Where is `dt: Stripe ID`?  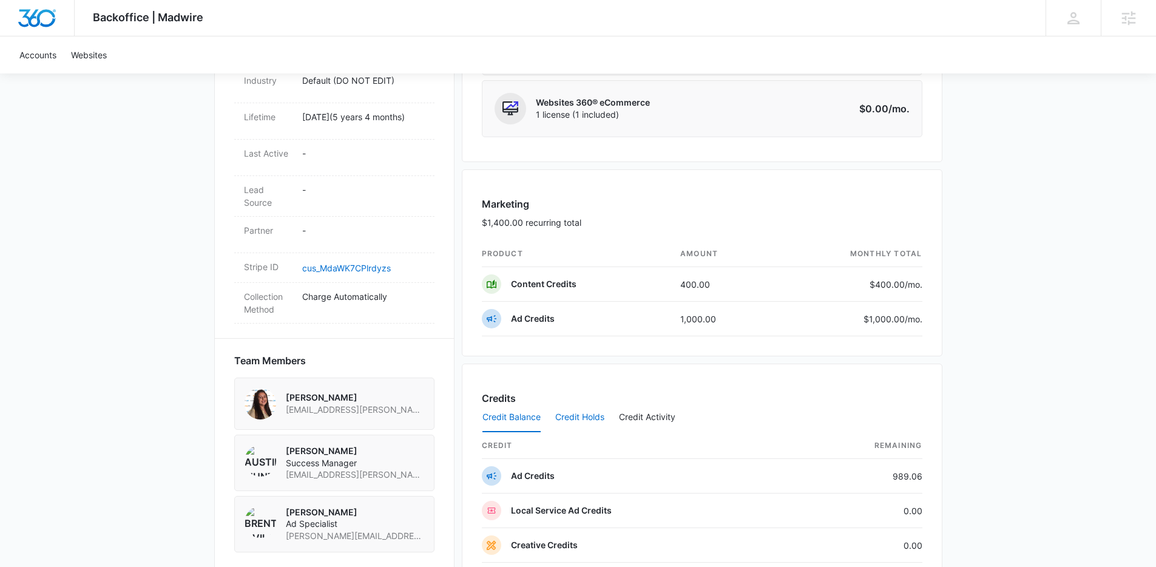
dt: Stripe ID is located at coordinates (268, 266).